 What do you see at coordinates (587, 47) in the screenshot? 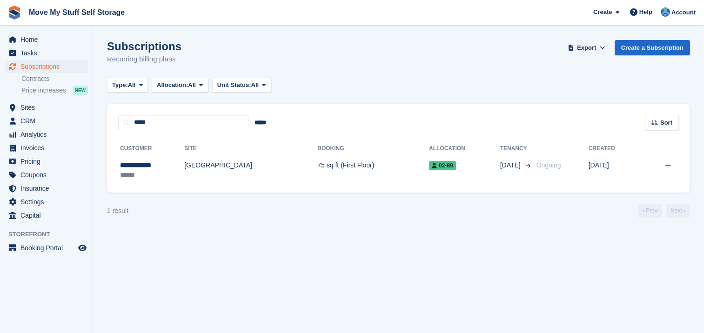
I see `button: Export` at bounding box center [587, 47].